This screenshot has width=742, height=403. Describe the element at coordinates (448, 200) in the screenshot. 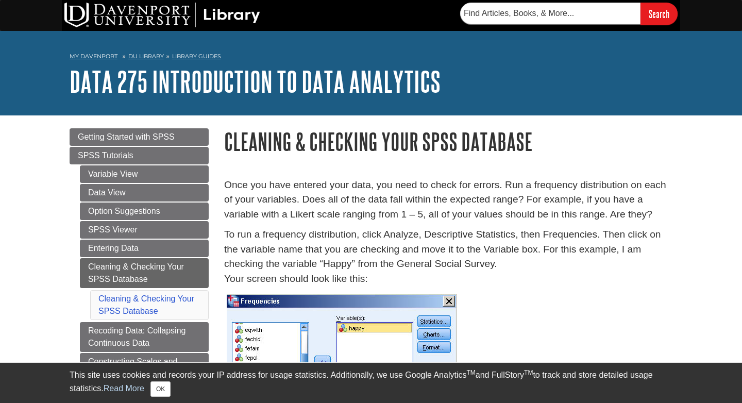

I see `p: Once you have entered your data, you need to check for errors. Run a frequency distribution on ea...` at that location.